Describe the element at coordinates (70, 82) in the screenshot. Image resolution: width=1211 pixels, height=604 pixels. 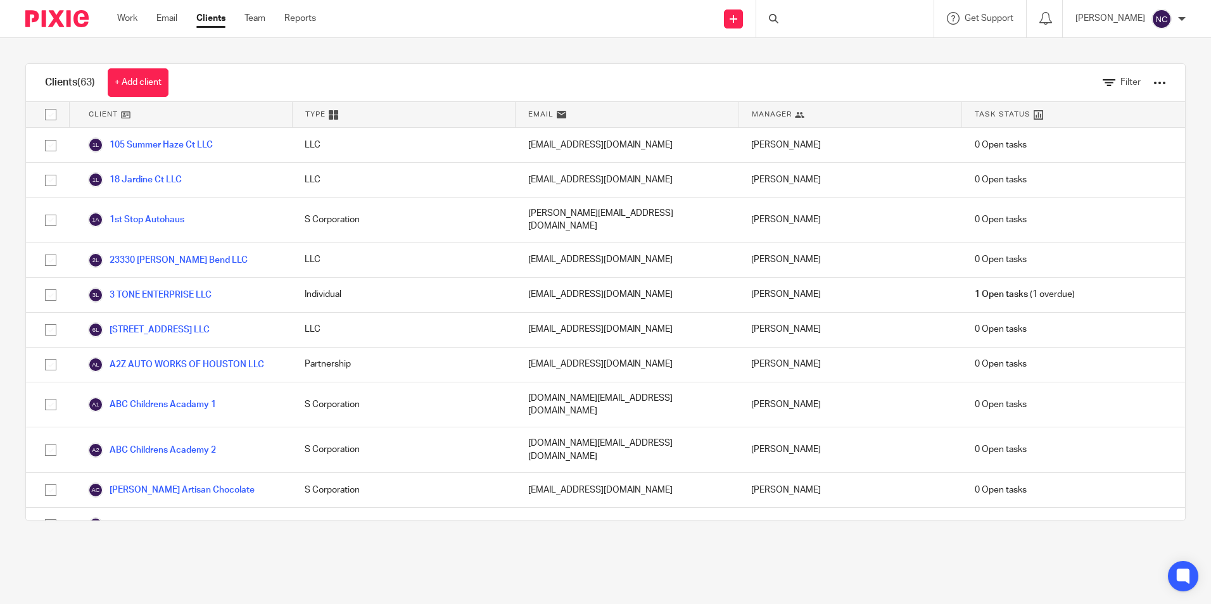
I see `h1: Clients` at that location.